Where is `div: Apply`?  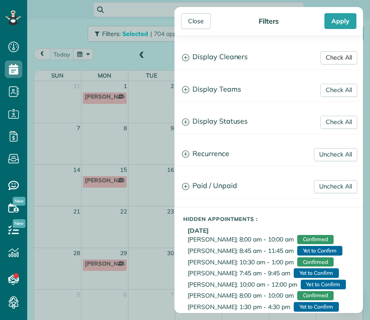
div: Apply is located at coordinates (341, 21).